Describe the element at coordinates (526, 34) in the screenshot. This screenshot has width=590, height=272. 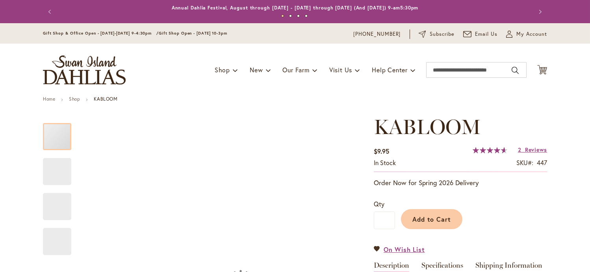
I see `button: My Account` at that location.